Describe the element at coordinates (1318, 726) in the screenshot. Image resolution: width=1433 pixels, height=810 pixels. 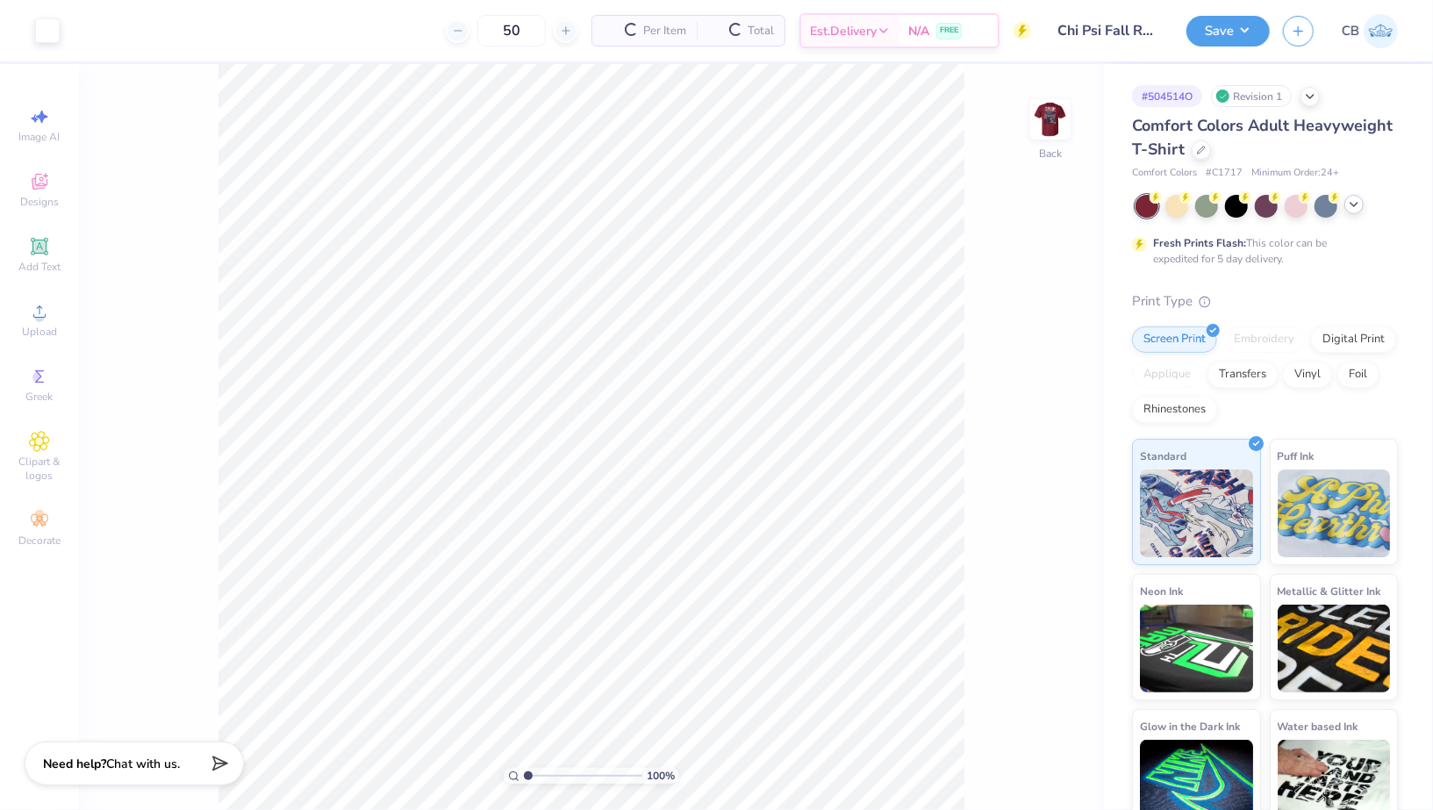
I see `span: Water based Ink` at that location.